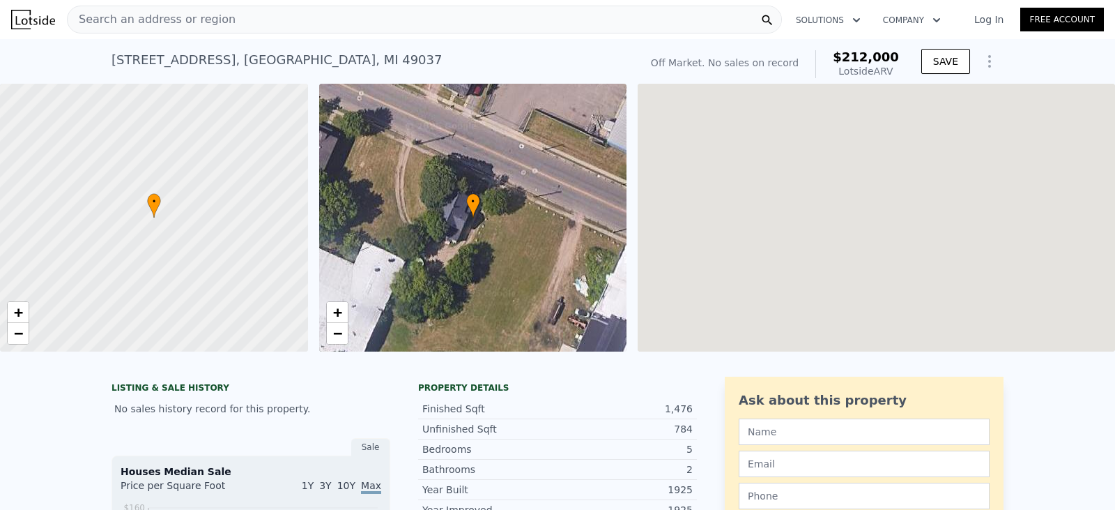 The height and width of the screenshot is (510, 1115). I want to click on div: 1925, so click(625, 489).